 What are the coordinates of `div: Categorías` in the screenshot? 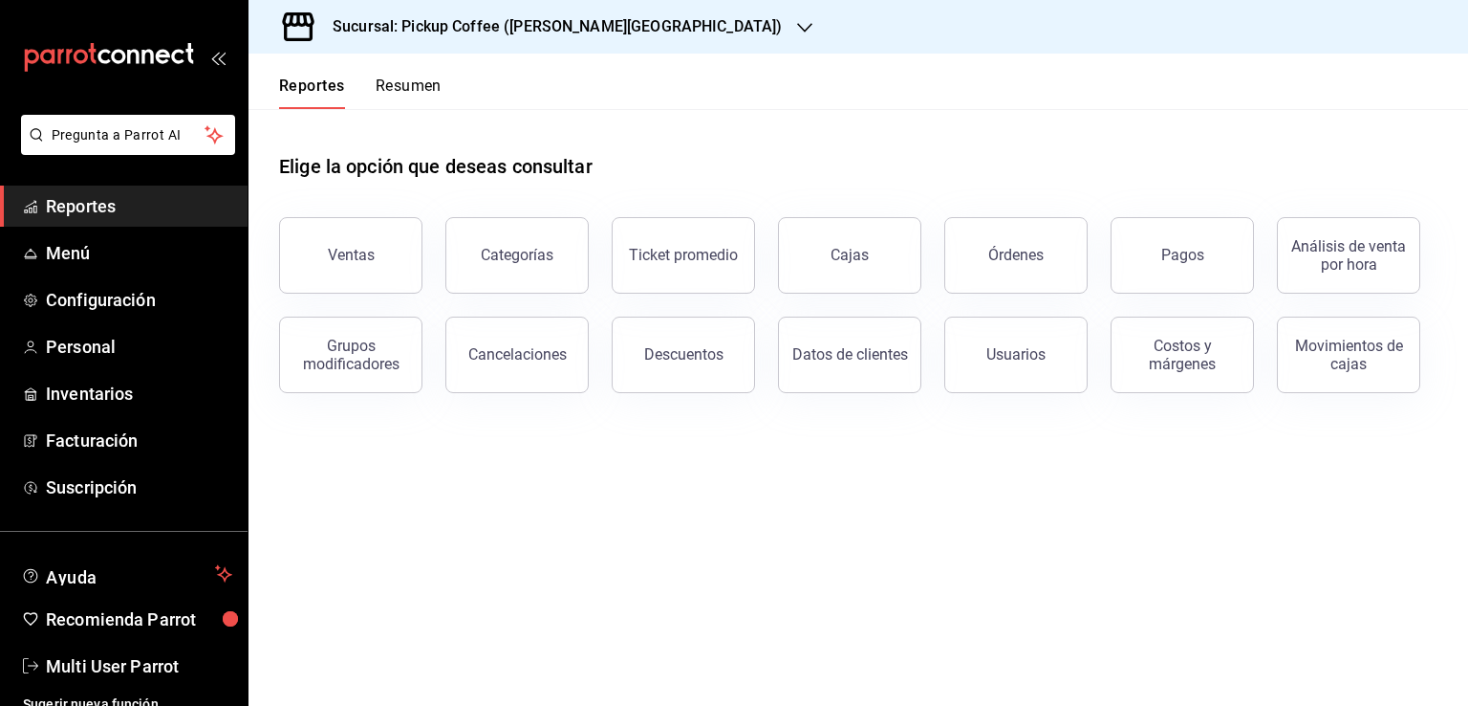 It's located at (517, 254).